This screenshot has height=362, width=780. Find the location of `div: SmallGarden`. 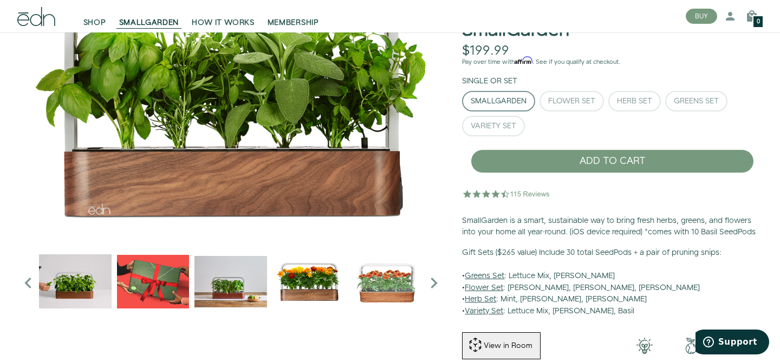

div: SmallGarden is located at coordinates (498, 101).